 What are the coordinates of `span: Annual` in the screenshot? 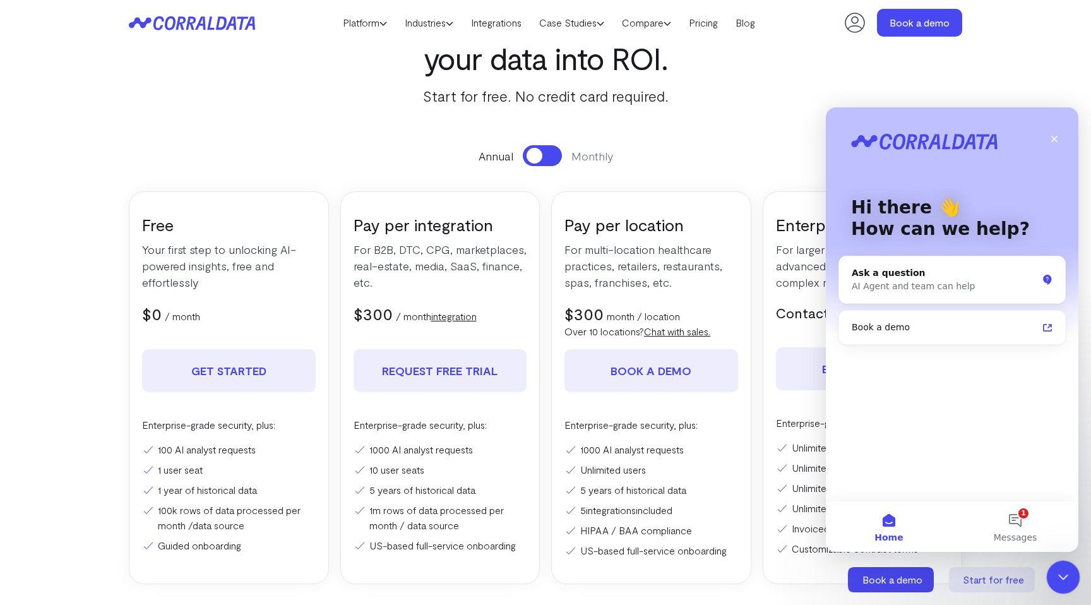 It's located at (496, 156).